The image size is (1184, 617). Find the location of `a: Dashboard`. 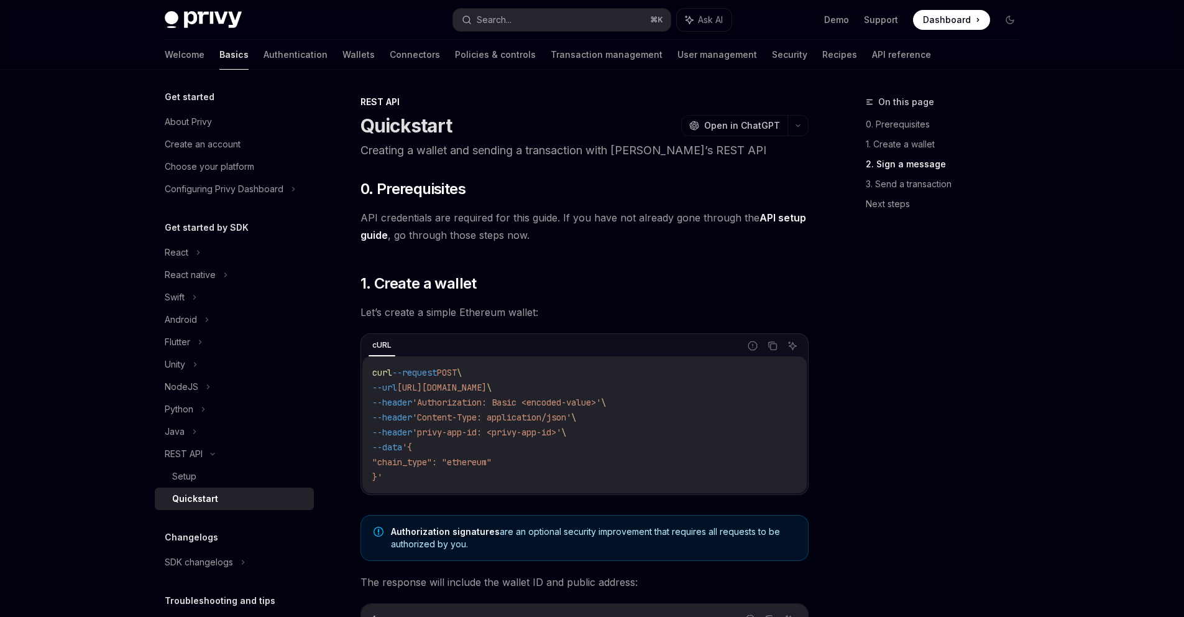

a: Dashboard is located at coordinates (952, 20).